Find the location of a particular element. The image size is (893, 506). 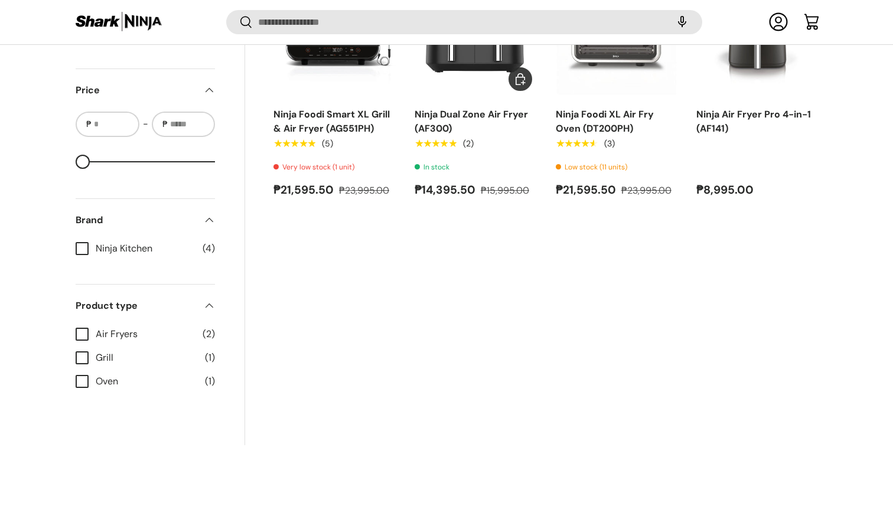

a: Ninja Foodi XL Air Fry Oven (DT200PH) is located at coordinates (605, 121).